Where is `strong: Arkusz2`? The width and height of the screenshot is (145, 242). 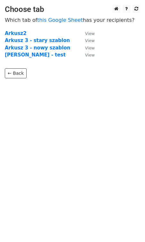 strong: Arkusz2 is located at coordinates (16, 33).